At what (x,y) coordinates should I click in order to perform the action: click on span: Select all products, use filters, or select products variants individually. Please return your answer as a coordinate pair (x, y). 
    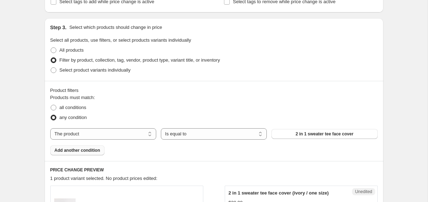
    Looking at the image, I should click on (120, 40).